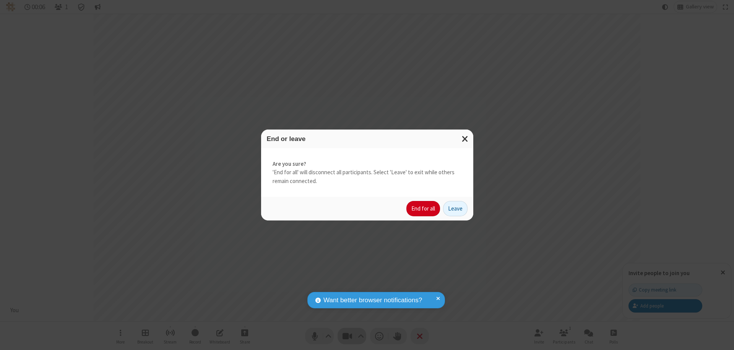  What do you see at coordinates (367, 173) in the screenshot?
I see `div: 'End for all' will disconnect all participants. Select 'Leave' to exit while others remain connec...` at bounding box center [367, 173].